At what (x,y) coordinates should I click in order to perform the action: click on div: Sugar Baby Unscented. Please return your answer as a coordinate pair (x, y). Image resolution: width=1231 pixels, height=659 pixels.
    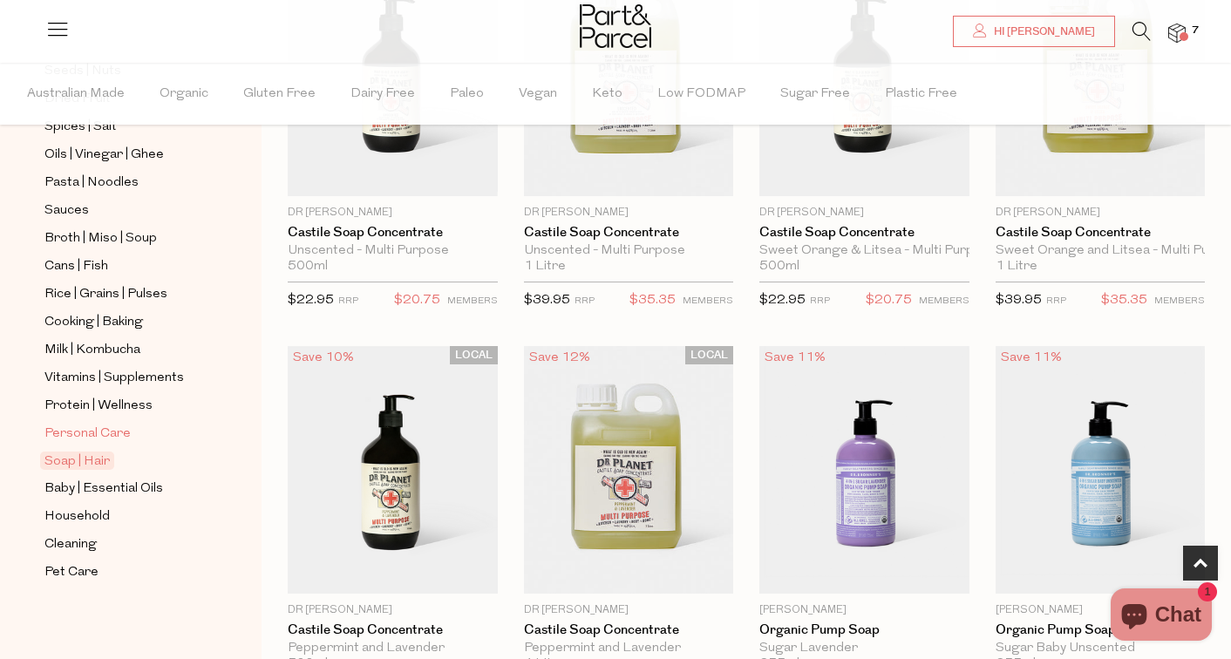
    Looking at the image, I should click on (1100, 649).